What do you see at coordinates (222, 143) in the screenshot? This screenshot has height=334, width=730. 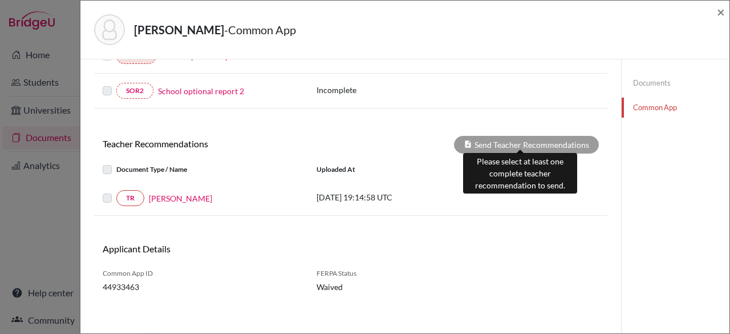 I see `h6: Teacher Recommendations` at bounding box center [222, 143].